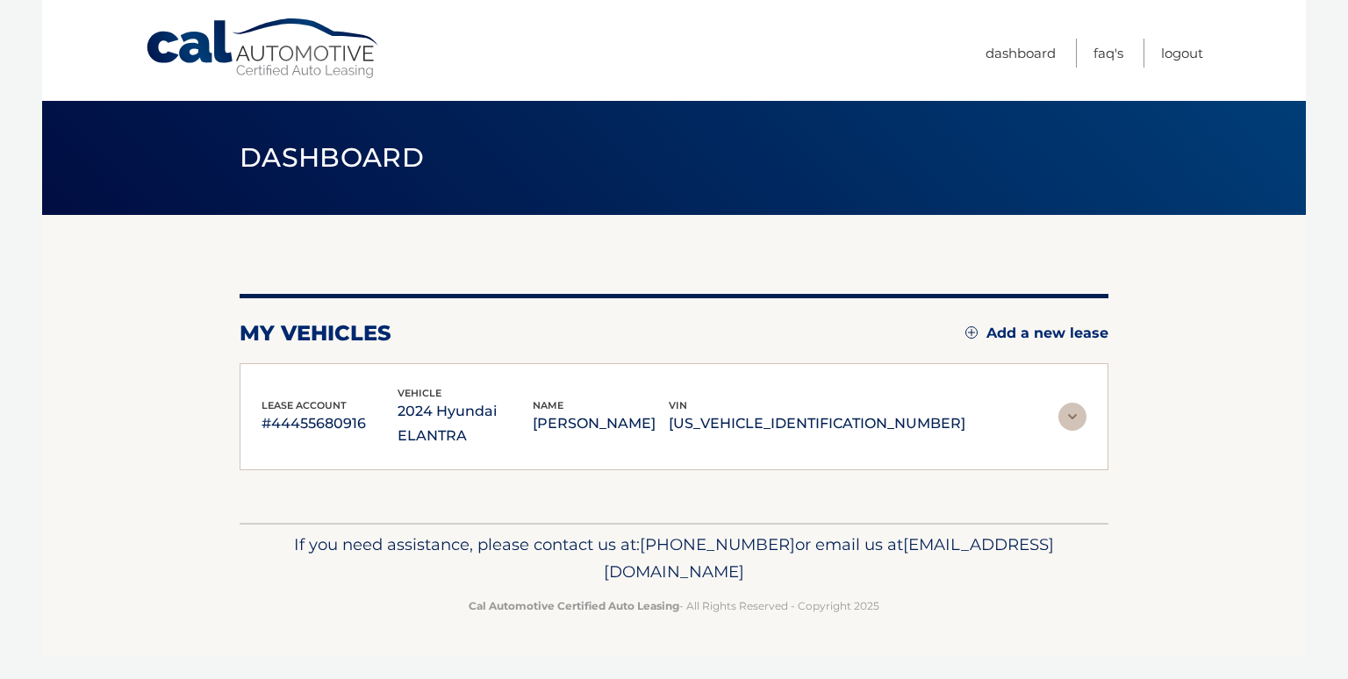  What do you see at coordinates (329, 424) in the screenshot?
I see `p: #44455680916` at bounding box center [329, 424].